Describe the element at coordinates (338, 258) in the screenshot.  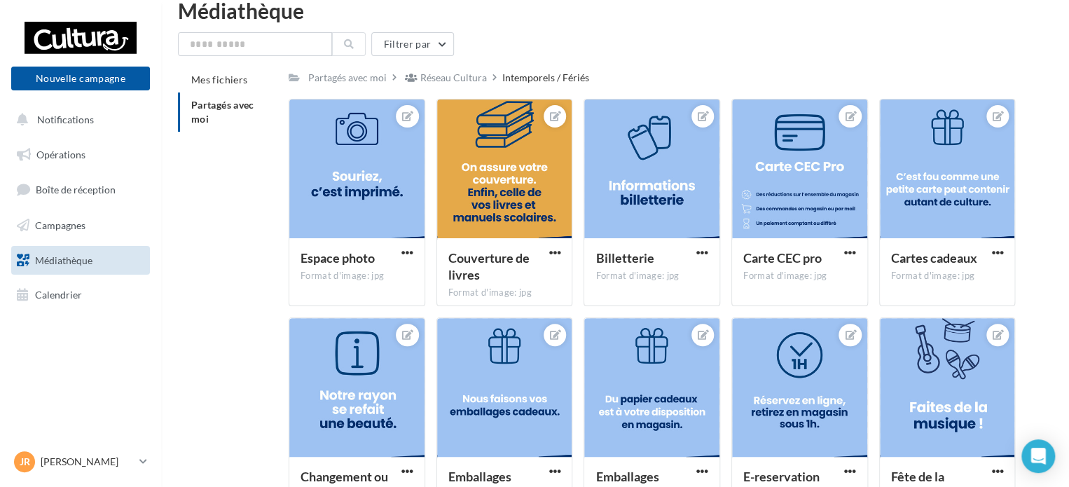
I see `span: Espace photo` at that location.